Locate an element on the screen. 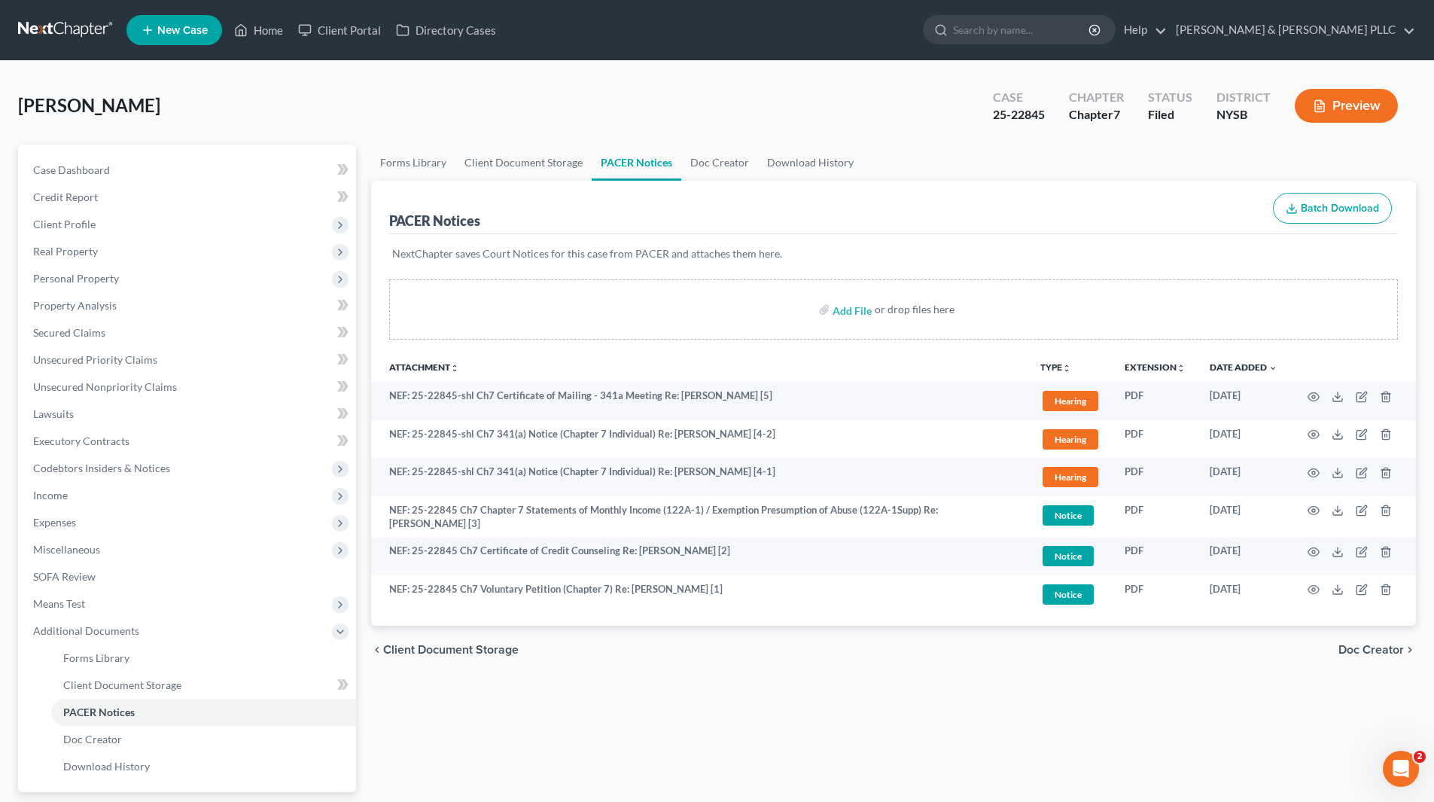 This screenshot has height=802, width=1434. span: PACER Notices is located at coordinates (99, 711).